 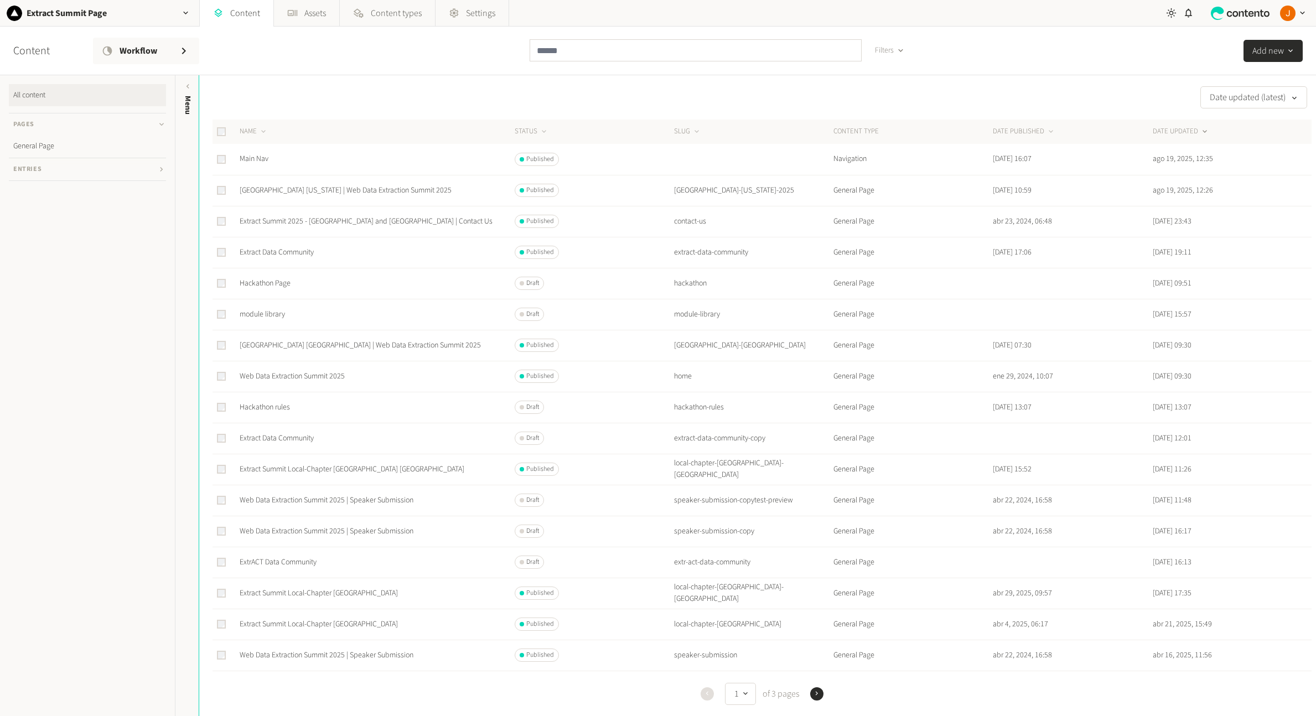 What do you see at coordinates (1273, 51) in the screenshot?
I see `button: Add new` at bounding box center [1273, 51].